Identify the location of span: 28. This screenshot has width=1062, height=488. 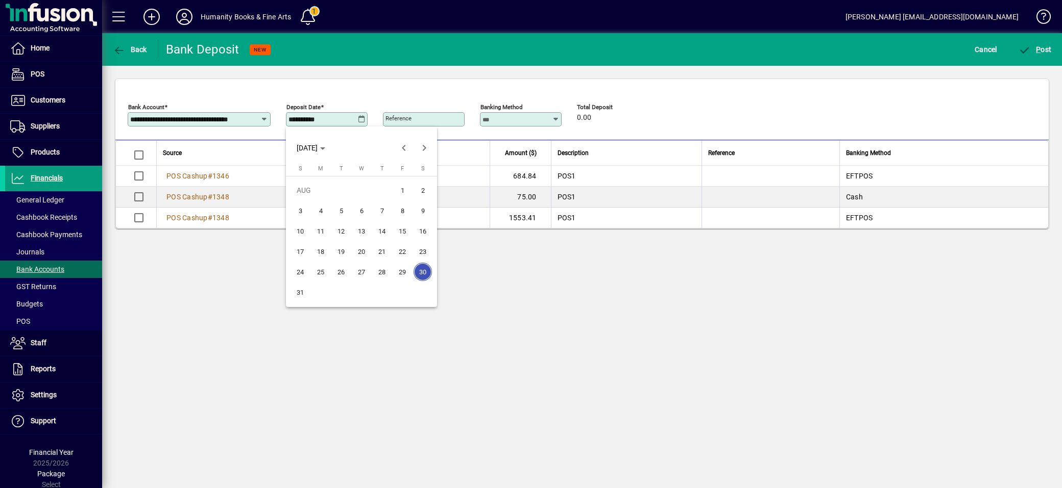
(382, 272).